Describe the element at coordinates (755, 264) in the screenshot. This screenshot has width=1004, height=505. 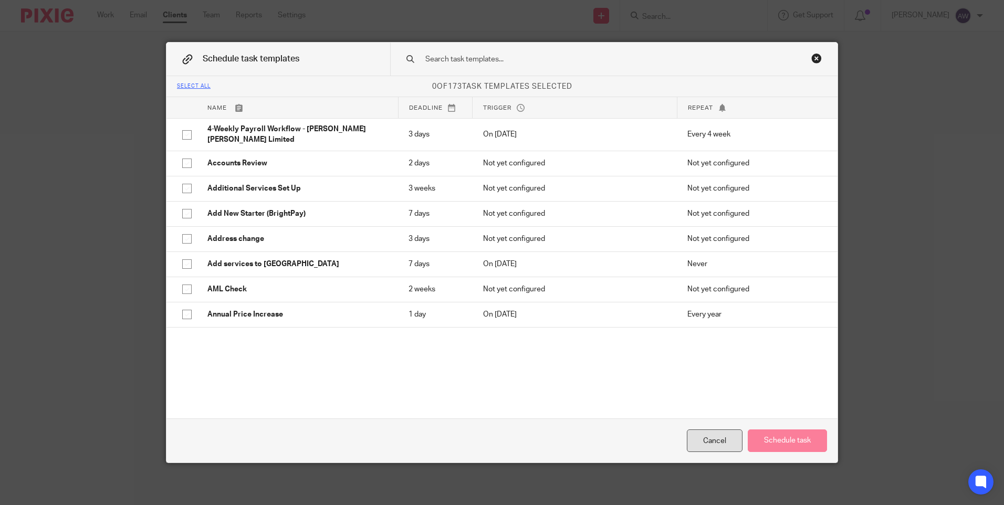
I see `p: Never` at that location.